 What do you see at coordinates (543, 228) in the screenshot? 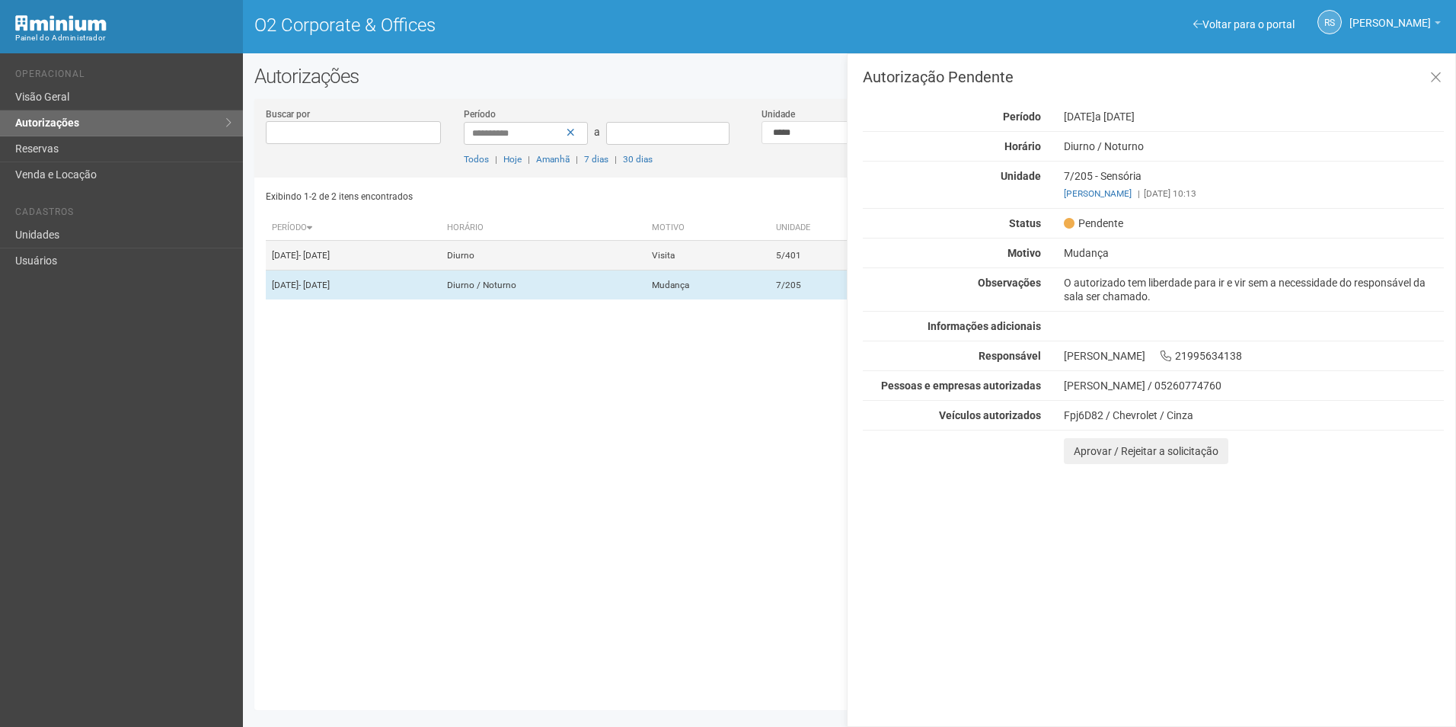
I see `th: Horário` at bounding box center [543, 228].